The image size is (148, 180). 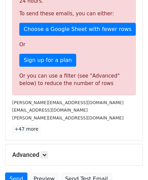 What do you see at coordinates (131, 163) in the screenshot?
I see `div: Chat Widget` at bounding box center [131, 163].